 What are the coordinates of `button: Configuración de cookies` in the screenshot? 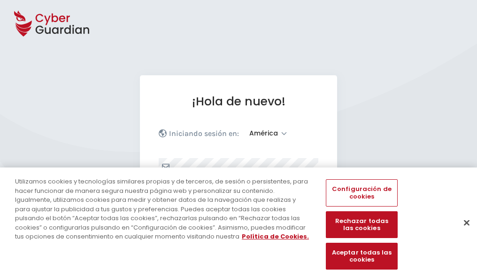 It's located at (362, 192).